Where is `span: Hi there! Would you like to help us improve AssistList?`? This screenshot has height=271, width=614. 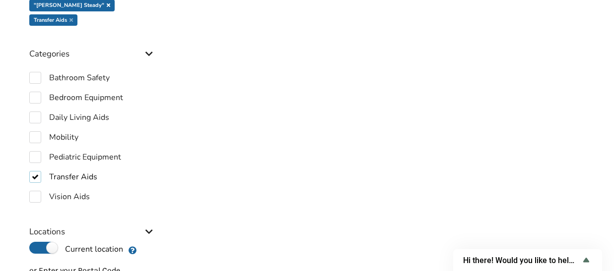
span: Hi there! Would you like to help us improve AssistList? is located at coordinates (521, 260).